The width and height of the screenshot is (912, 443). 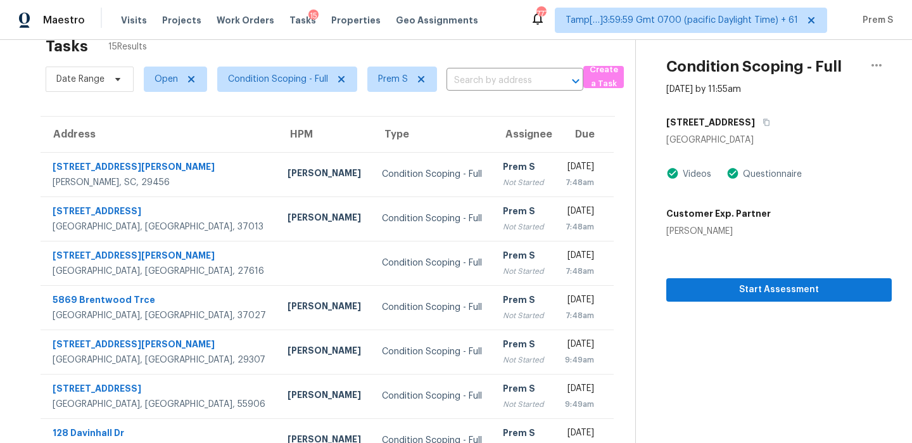 I want to click on span: Work Orders, so click(x=245, y=20).